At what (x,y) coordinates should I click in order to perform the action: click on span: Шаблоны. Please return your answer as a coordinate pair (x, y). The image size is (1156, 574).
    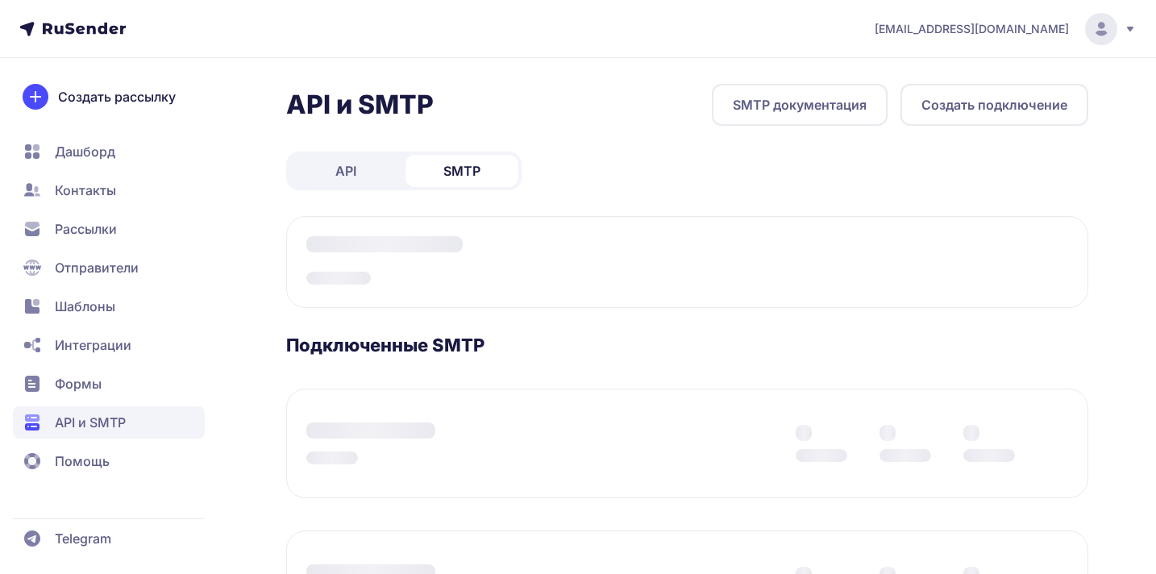
    Looking at the image, I should click on (85, 306).